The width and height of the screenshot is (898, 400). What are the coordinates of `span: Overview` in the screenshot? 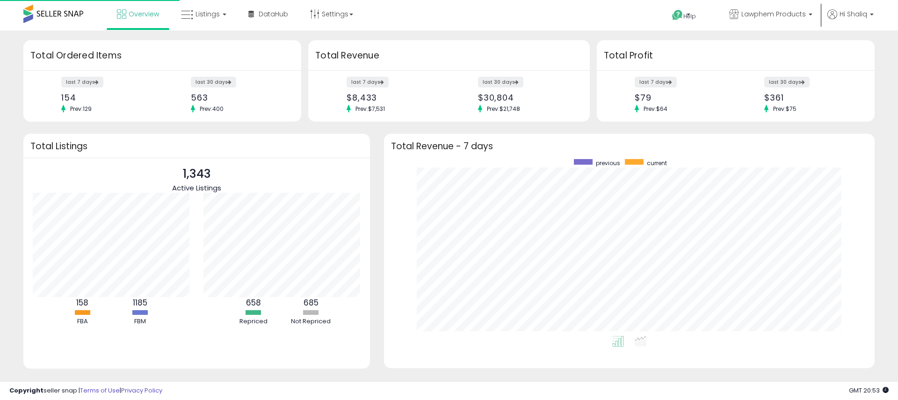 It's located at (144, 14).